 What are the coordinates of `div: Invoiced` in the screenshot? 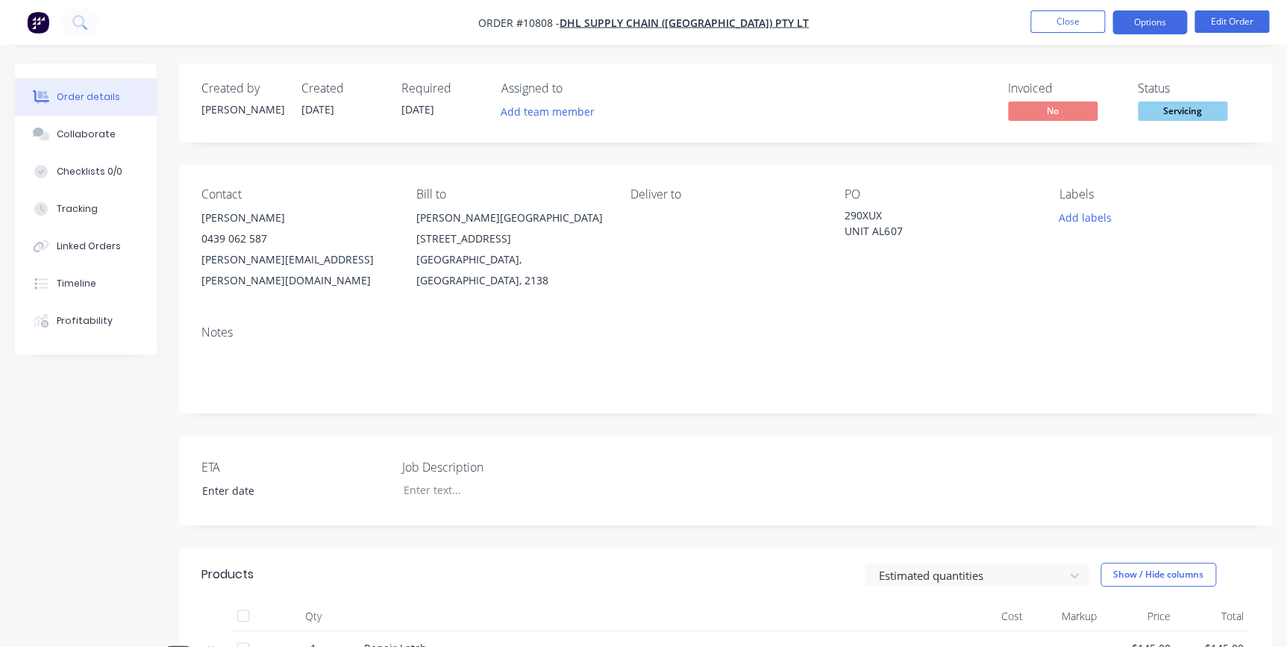 It's located at (1064, 88).